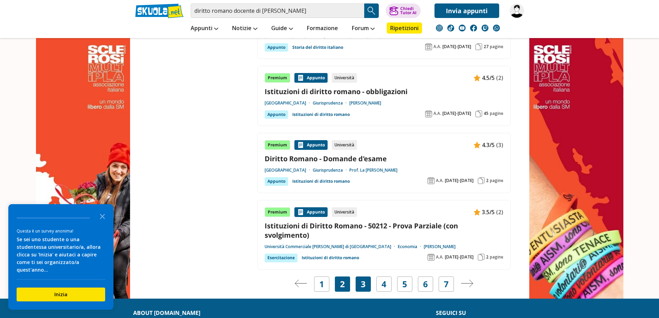 This screenshot has width=659, height=318. I want to click on a: Economia, so click(411, 247).